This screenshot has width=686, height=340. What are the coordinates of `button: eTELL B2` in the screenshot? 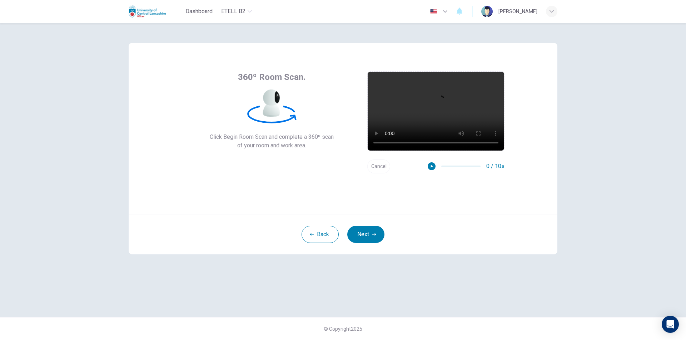 It's located at (236, 11).